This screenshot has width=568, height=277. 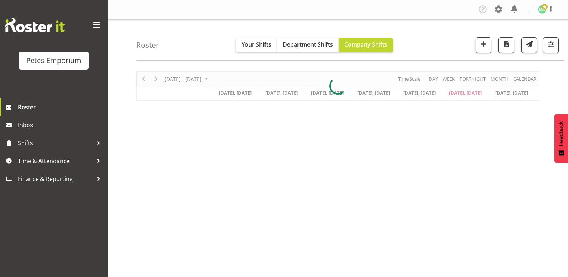 What do you see at coordinates (561, 138) in the screenshot?
I see `button: Feedback - Show survey` at bounding box center [561, 138].